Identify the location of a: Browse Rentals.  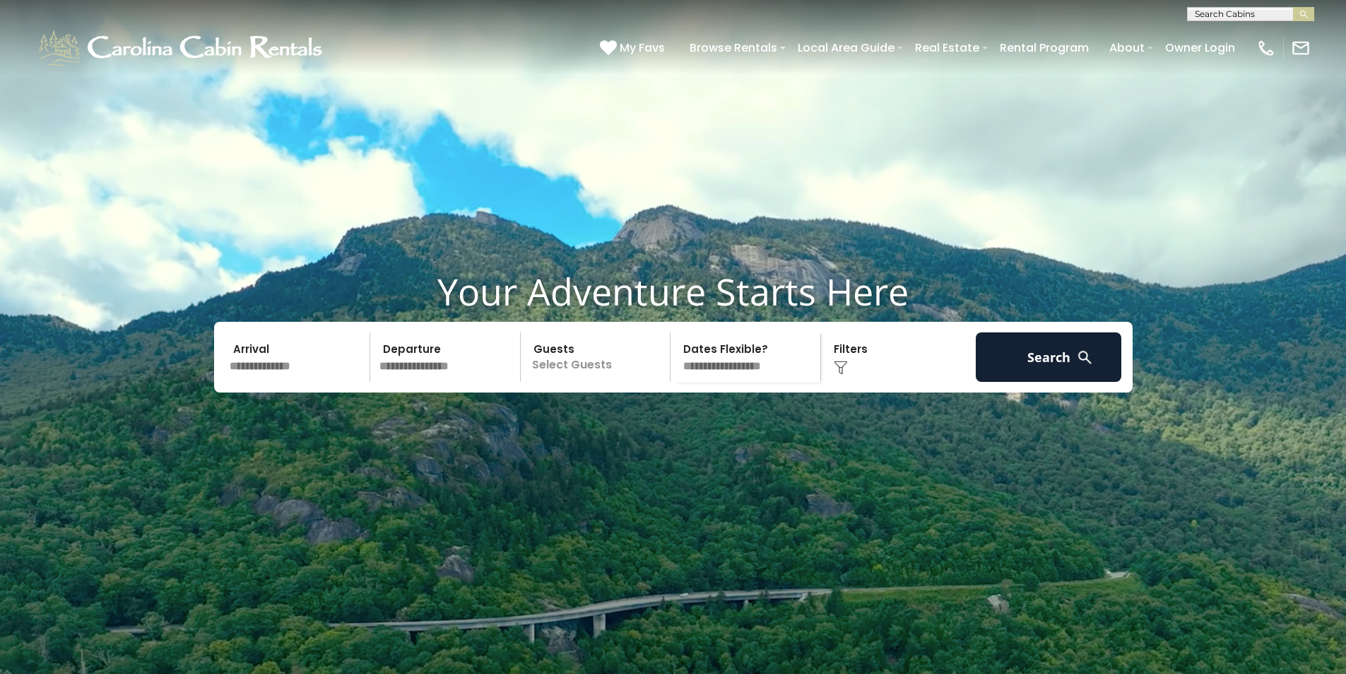
(734, 47).